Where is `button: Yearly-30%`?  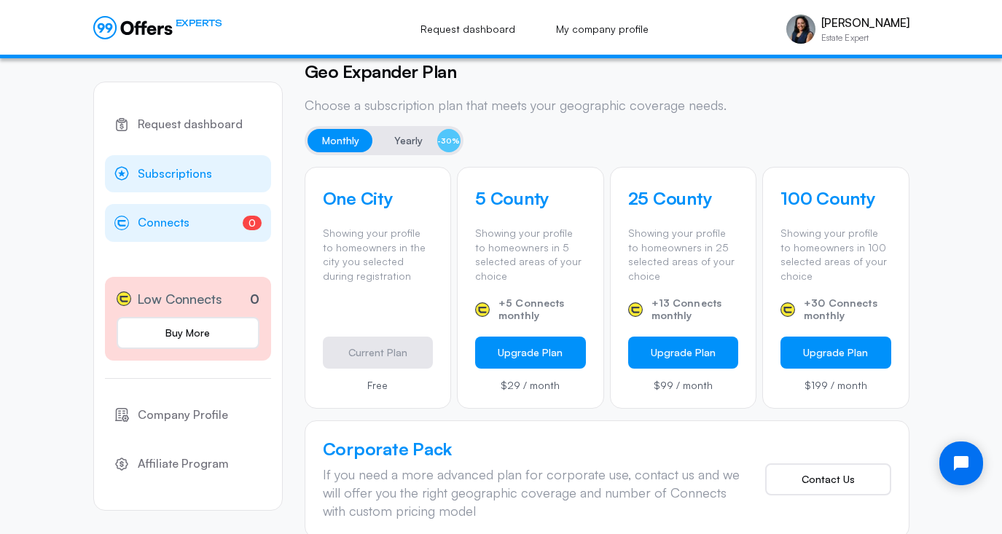
button: Yearly-30% is located at coordinates (420, 141).